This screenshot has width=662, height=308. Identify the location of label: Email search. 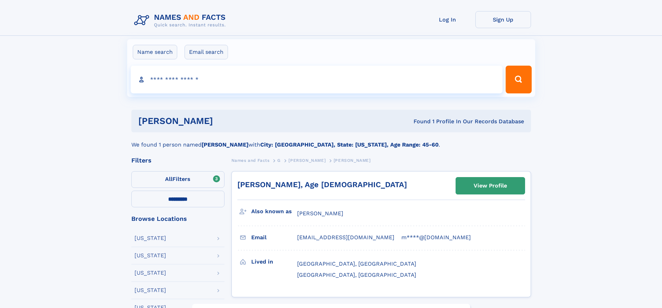
(206, 52).